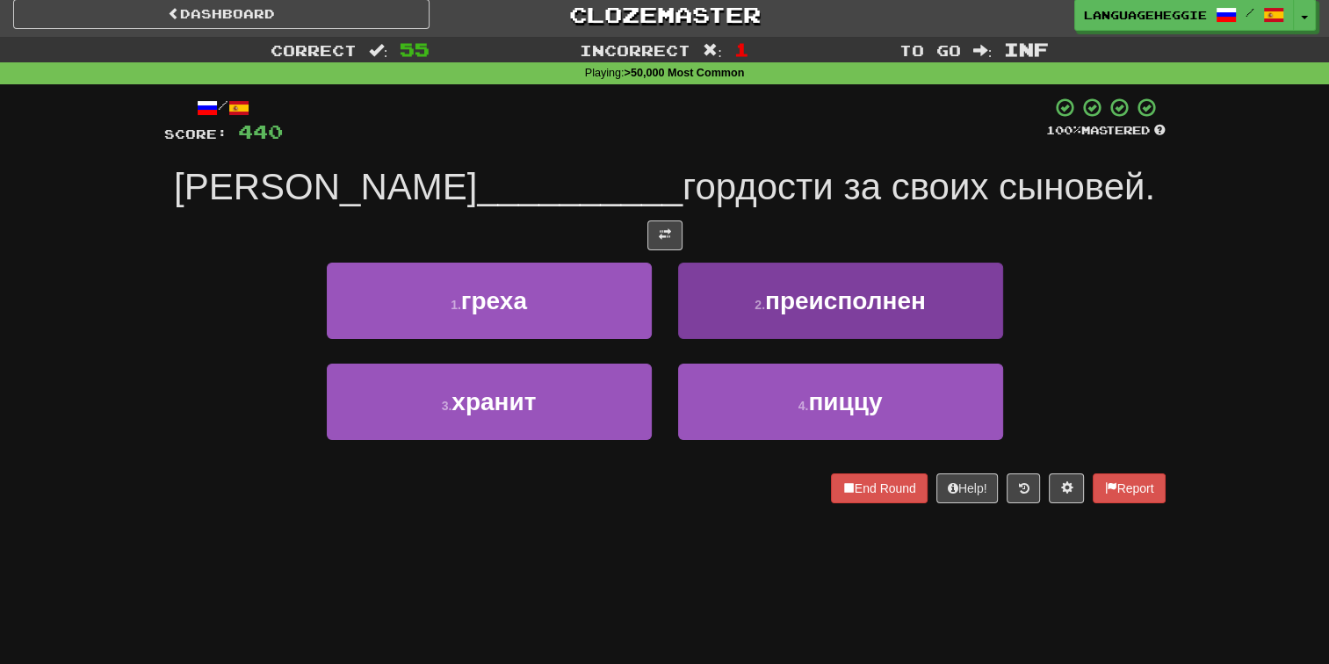 The image size is (1329, 664). What do you see at coordinates (665, 235) in the screenshot?
I see `button: Toggle translation (alt+t)` at bounding box center [665, 235].